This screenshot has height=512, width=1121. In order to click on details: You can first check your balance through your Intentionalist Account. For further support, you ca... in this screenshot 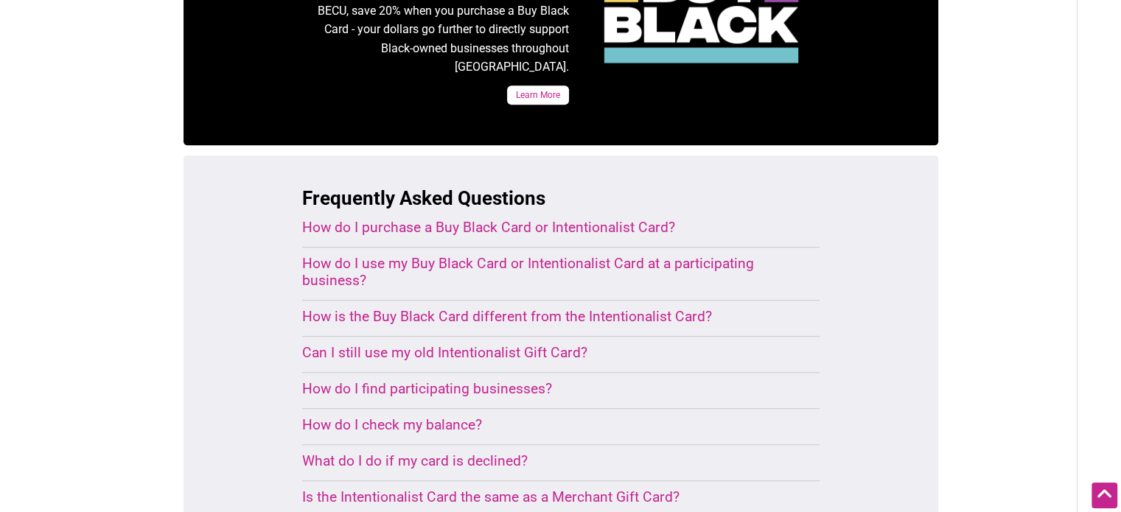, I will do `click(543, 463)`.